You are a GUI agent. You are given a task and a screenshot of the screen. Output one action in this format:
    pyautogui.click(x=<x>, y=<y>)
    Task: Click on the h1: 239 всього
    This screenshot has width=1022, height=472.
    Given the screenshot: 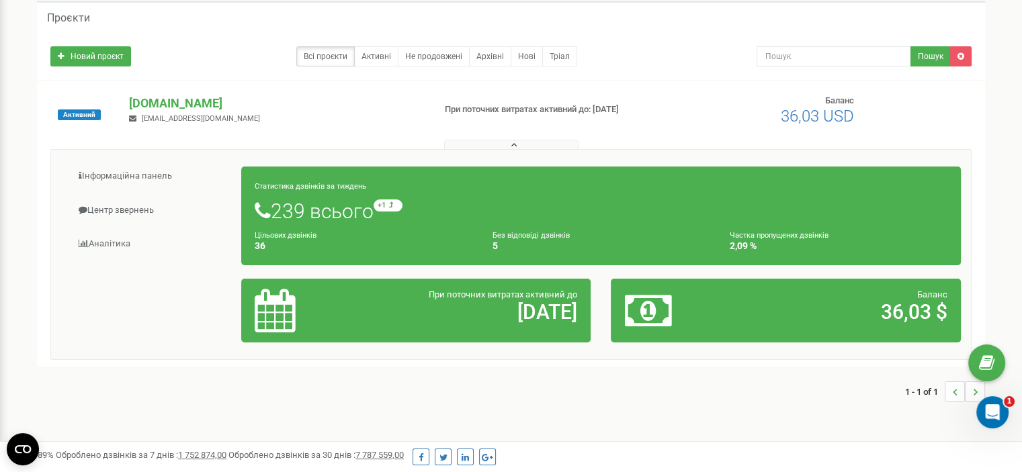 What is the action you would take?
    pyautogui.click(x=601, y=211)
    